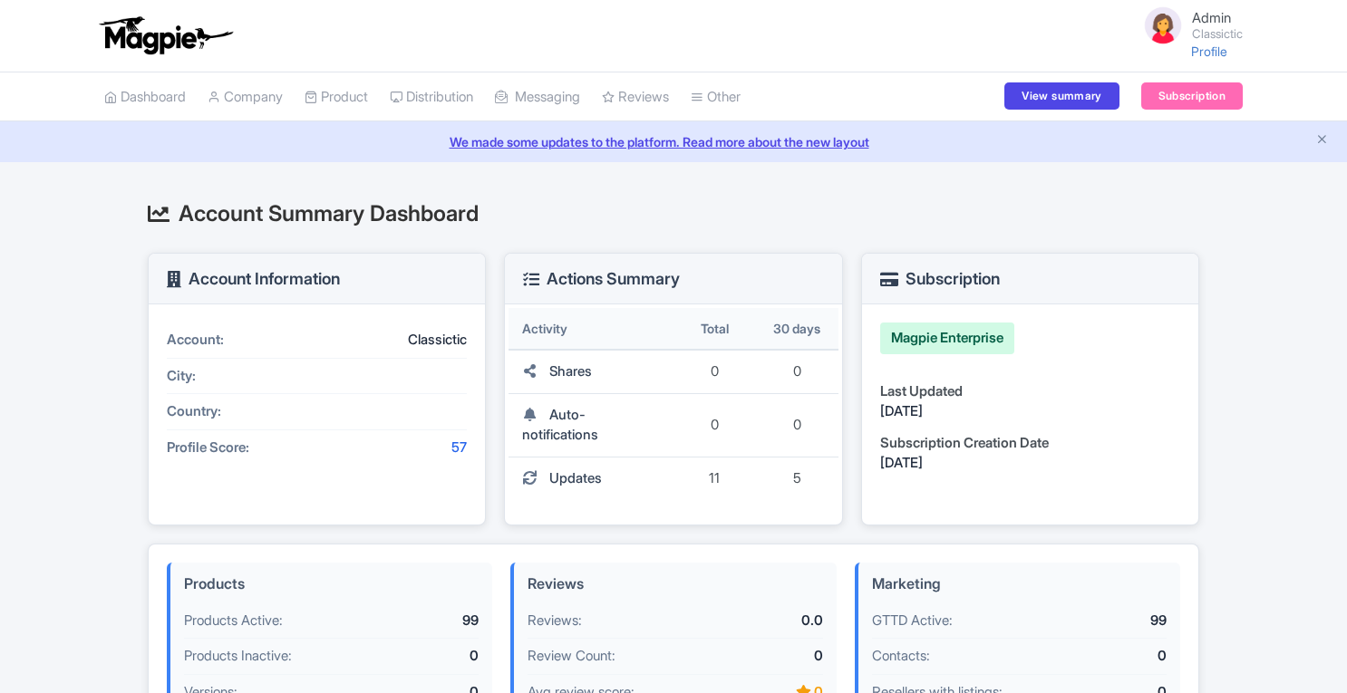 The image size is (1347, 693). Describe the element at coordinates (537, 97) in the screenshot. I see `a: Messaging` at that location.